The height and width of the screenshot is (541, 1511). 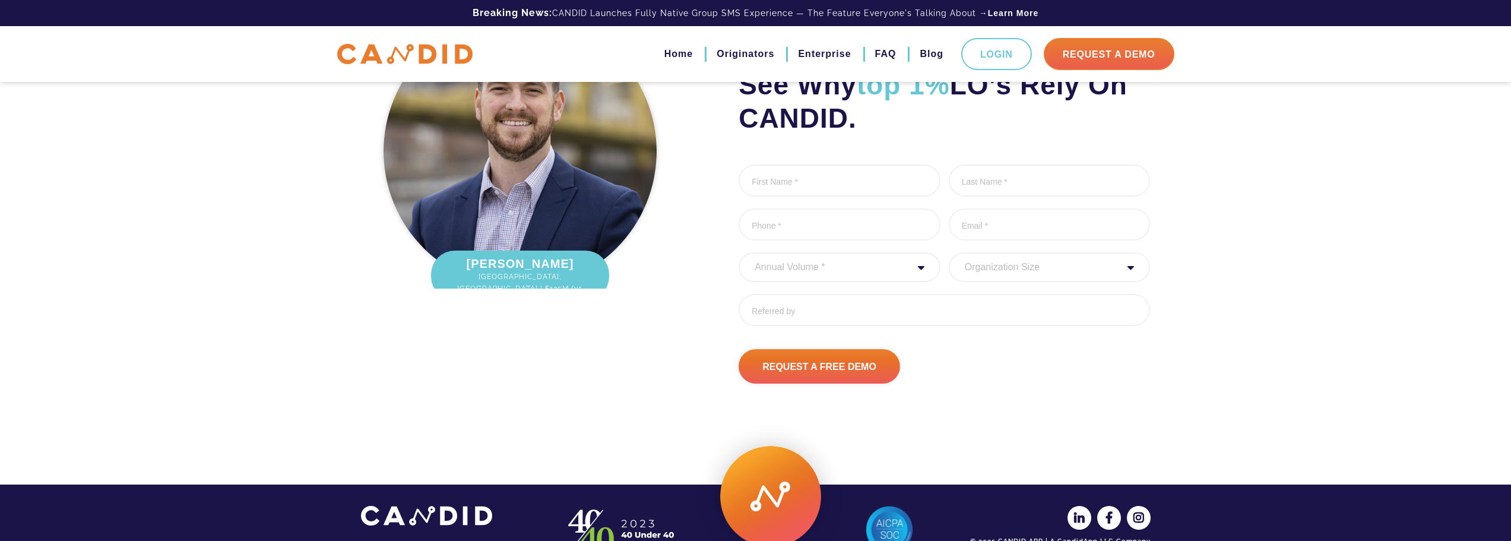 What do you see at coordinates (932, 54) in the screenshot?
I see `a: Blog` at bounding box center [932, 54].